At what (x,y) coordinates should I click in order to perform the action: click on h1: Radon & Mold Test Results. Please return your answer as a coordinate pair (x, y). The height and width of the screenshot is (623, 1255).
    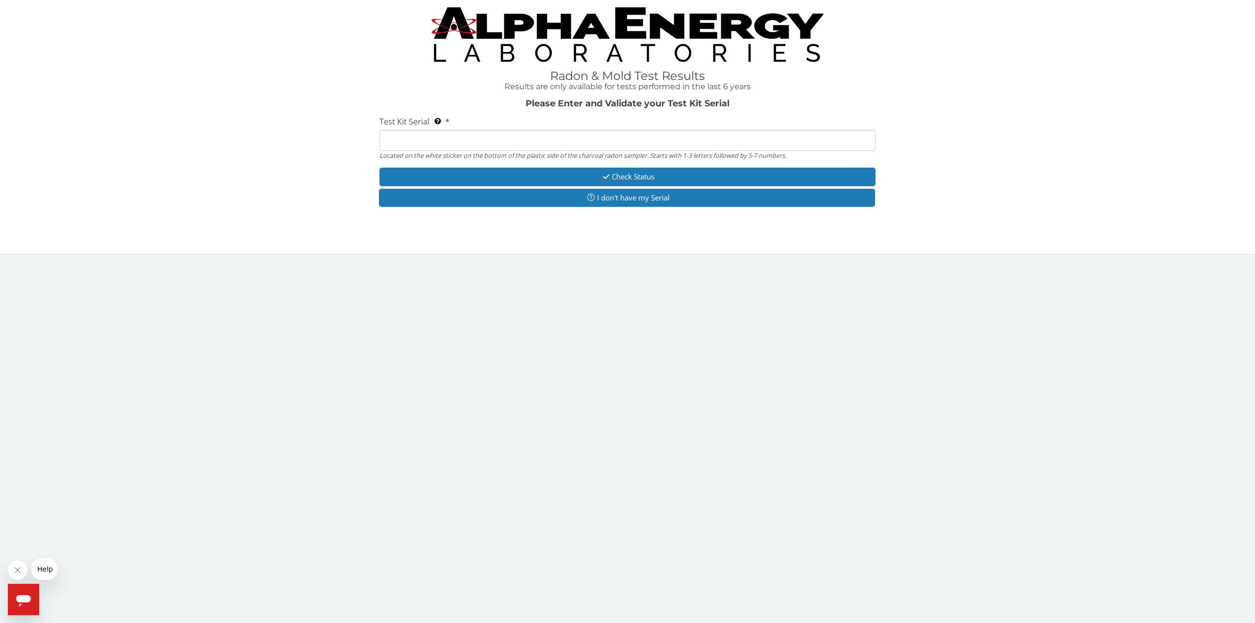
    Looking at the image, I should click on (627, 76).